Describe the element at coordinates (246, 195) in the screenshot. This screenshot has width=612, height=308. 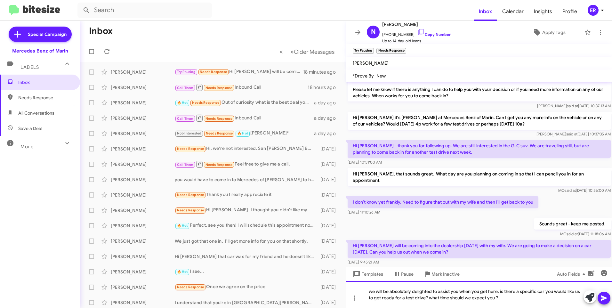
I see `div: Thank you I really appreciate it` at that location.